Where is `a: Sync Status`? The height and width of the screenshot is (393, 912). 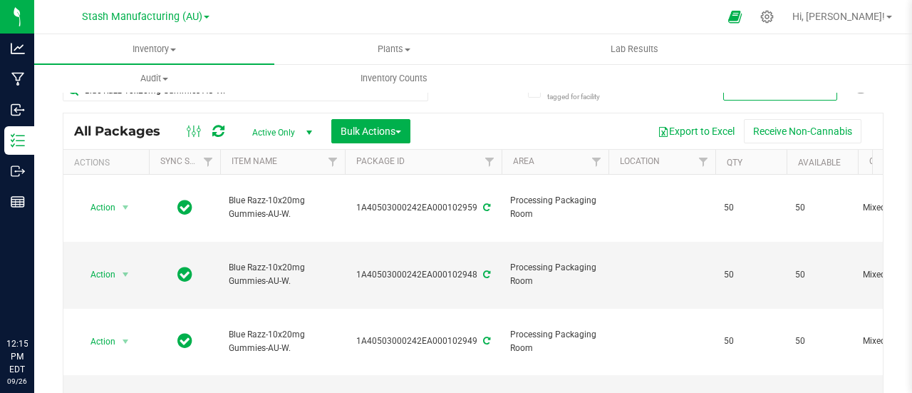 a: Sync Status is located at coordinates (187, 161).